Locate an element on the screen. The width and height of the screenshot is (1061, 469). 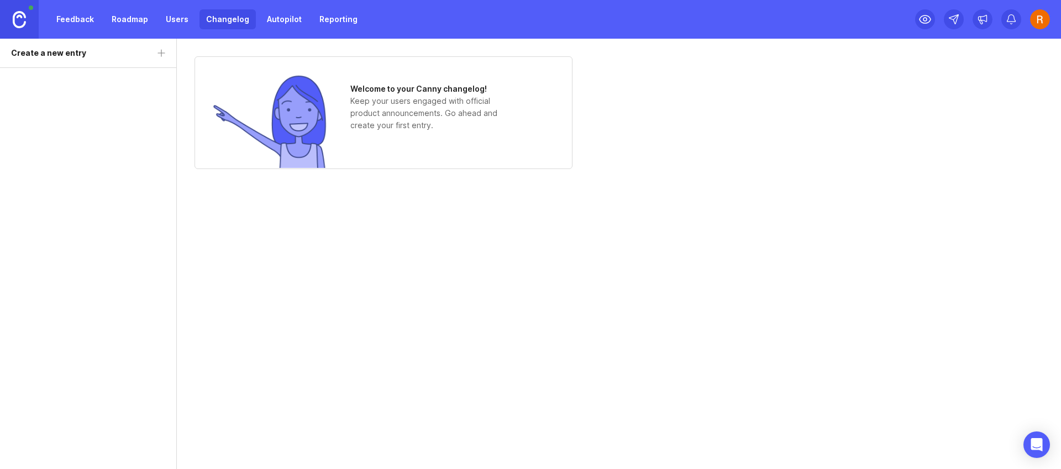
div: Open Intercom Messenger is located at coordinates (1037, 445).